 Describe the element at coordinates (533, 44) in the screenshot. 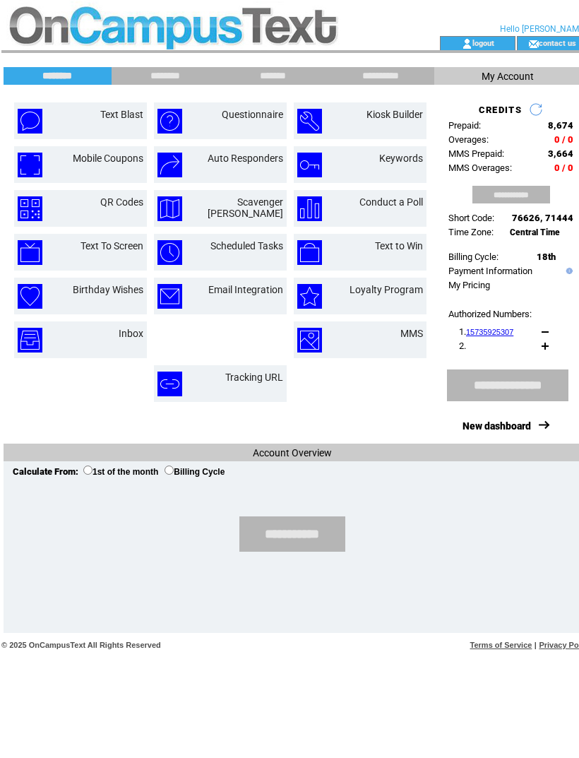

I see `img: contact_us_icon.gif` at that location.